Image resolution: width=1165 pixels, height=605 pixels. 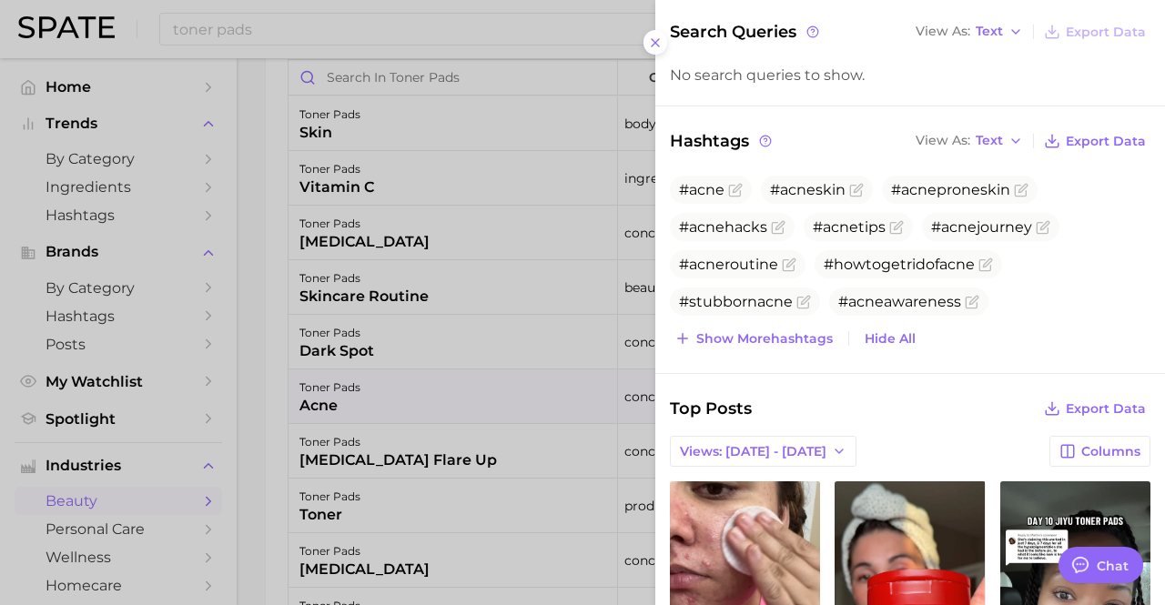 What do you see at coordinates (735, 301) in the screenshot?
I see `span: #stubbornacne` at bounding box center [735, 301].